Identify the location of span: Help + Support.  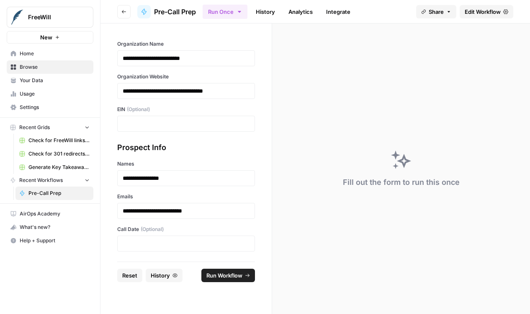
(54, 240).